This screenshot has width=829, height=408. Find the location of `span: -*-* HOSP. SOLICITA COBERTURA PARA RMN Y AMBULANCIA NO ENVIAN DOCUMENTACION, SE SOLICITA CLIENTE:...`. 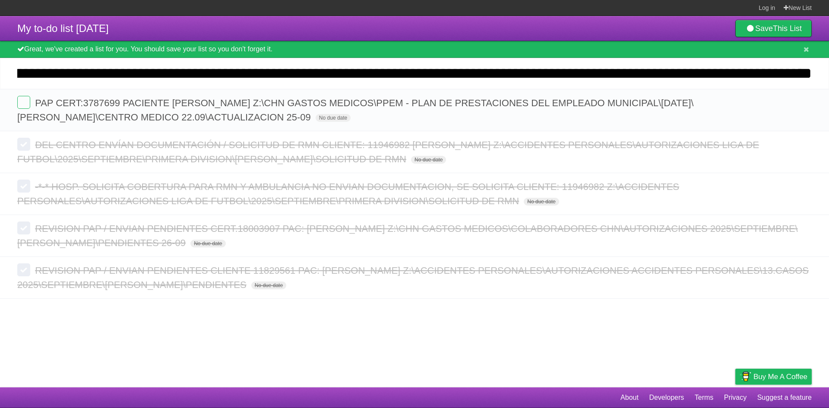

span: -*-* HOSP. SOLICITA COBERTURA PARA RMN Y AMBULANCIA NO ENVIAN DOCUMENTACION, SE SOLICITA CLIENTE:... is located at coordinates (348, 194).